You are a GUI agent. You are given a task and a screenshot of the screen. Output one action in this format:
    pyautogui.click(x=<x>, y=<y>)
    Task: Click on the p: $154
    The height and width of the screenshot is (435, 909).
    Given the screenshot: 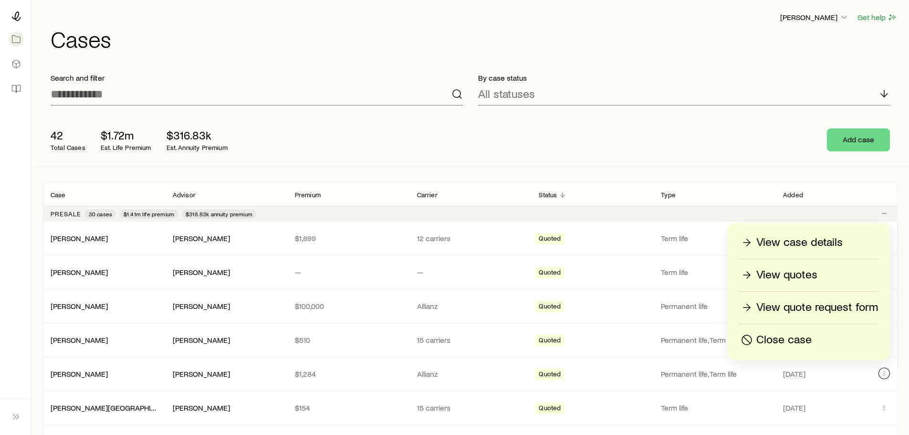 What is the action you would take?
    pyautogui.click(x=348, y=408)
    